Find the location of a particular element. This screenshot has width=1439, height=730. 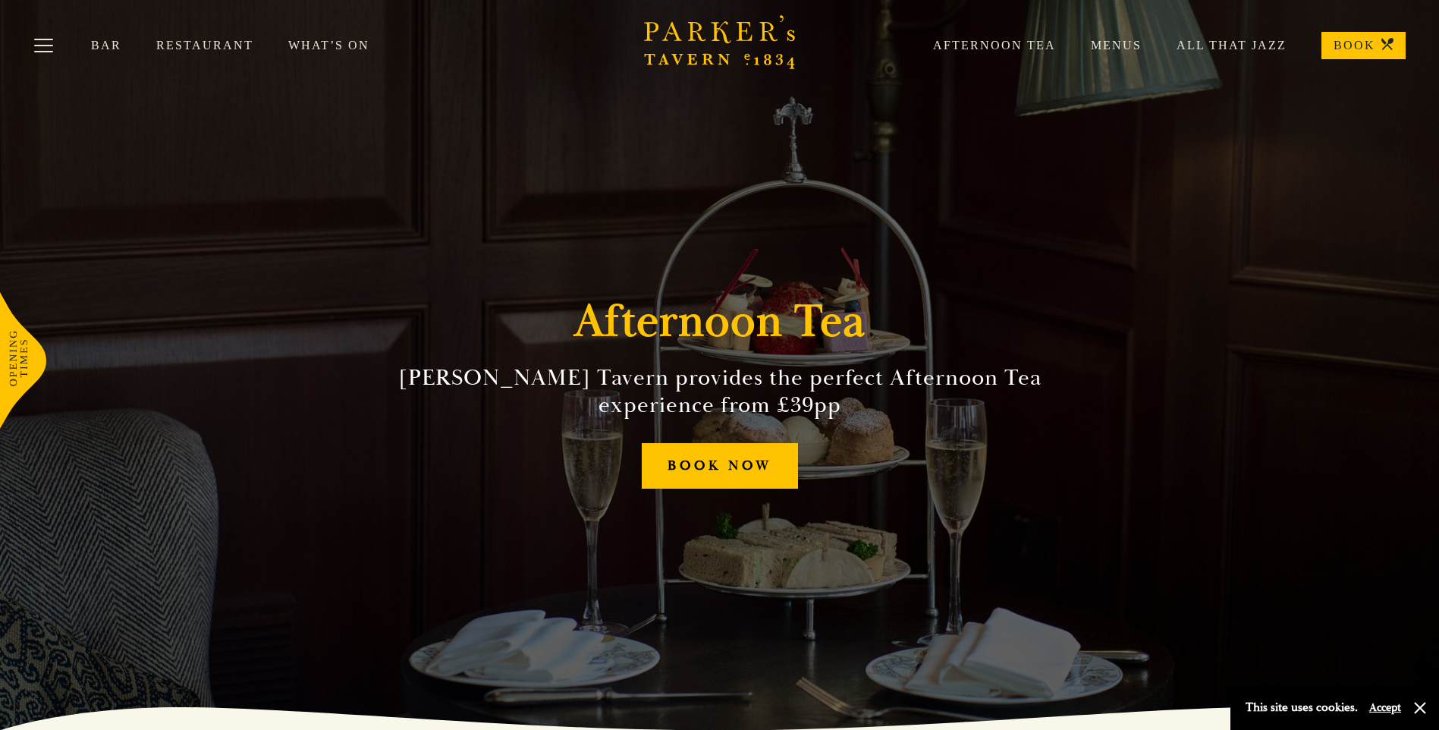

p: This site uses cookies. is located at coordinates (1301, 707).